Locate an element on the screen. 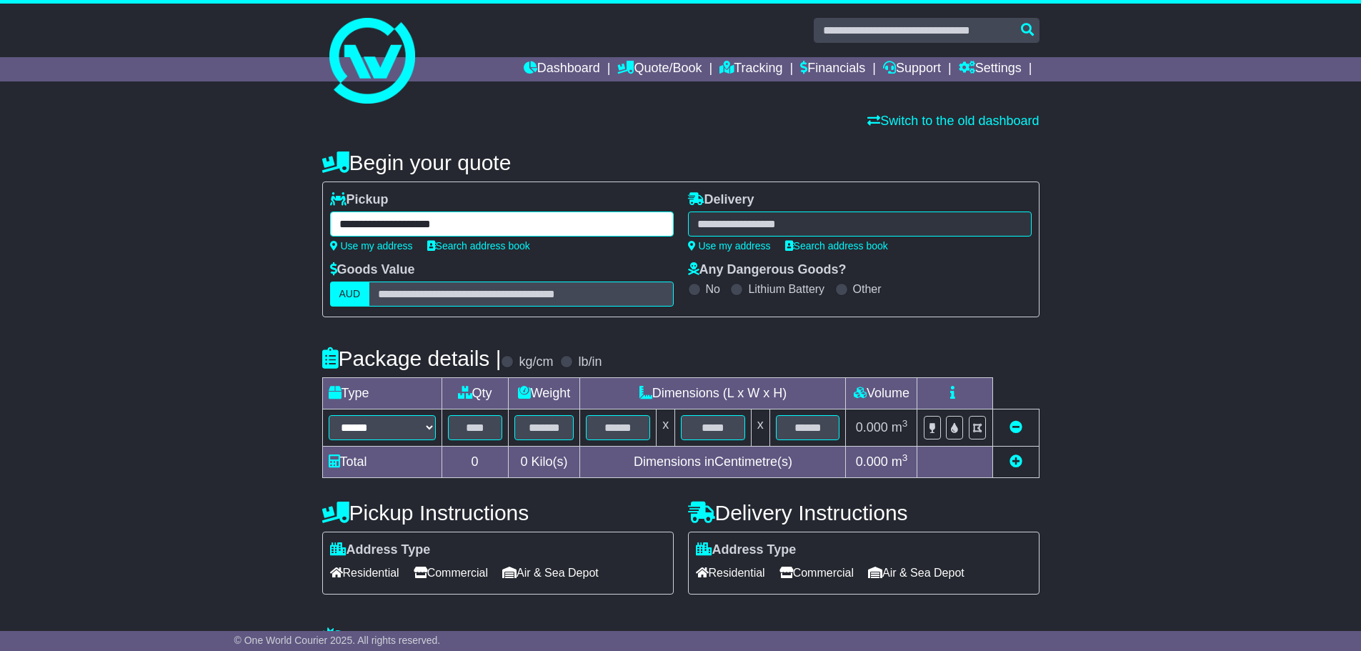 This screenshot has width=1361, height=651. td: Weight is located at coordinates (544, 394).